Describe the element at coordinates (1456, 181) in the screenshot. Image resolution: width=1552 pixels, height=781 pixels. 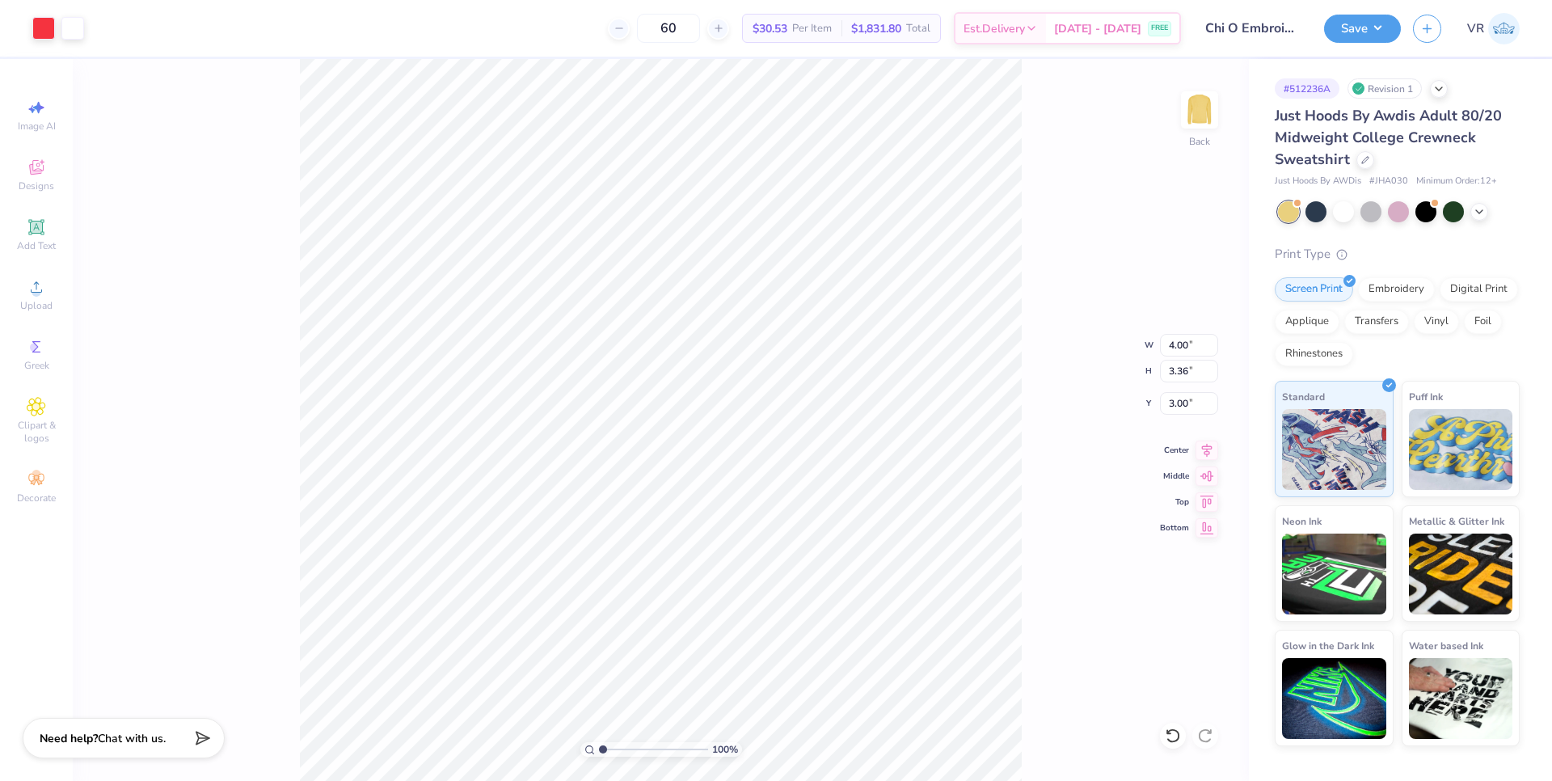
I see `span: Minimum Order: 12 +` at that location.